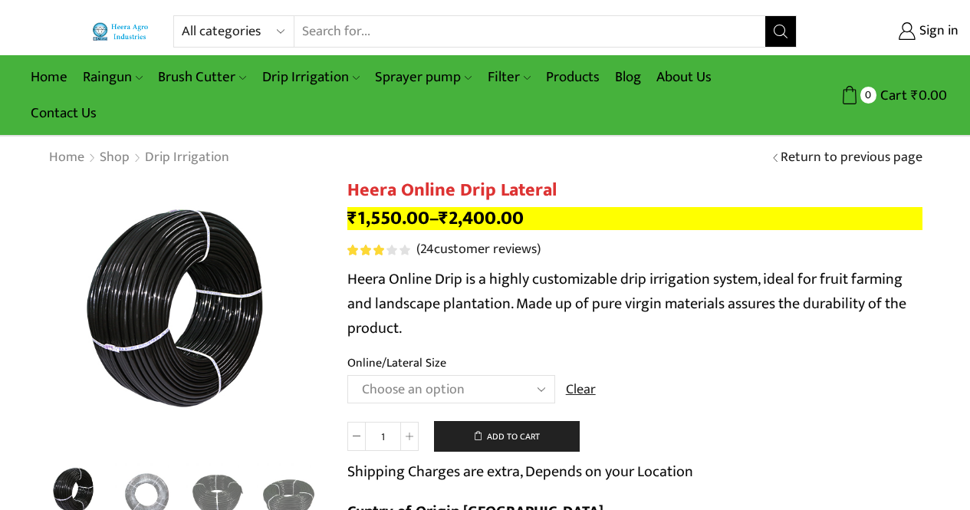 The image size is (970, 510). Describe the element at coordinates (851, 158) in the screenshot. I see `a: Return to previous page` at that location.